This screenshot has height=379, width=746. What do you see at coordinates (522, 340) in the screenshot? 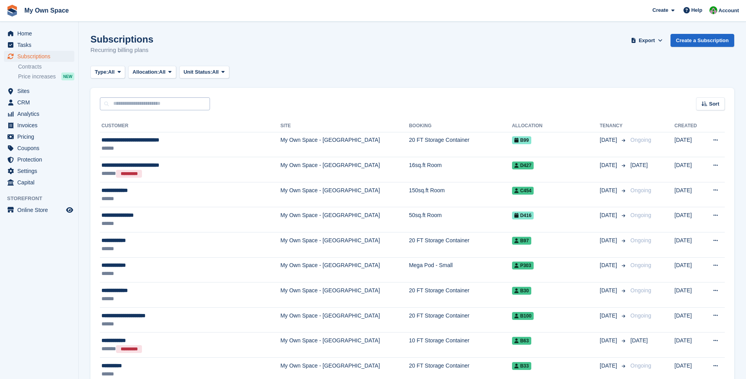
I see `span: B63` at bounding box center [522, 340].